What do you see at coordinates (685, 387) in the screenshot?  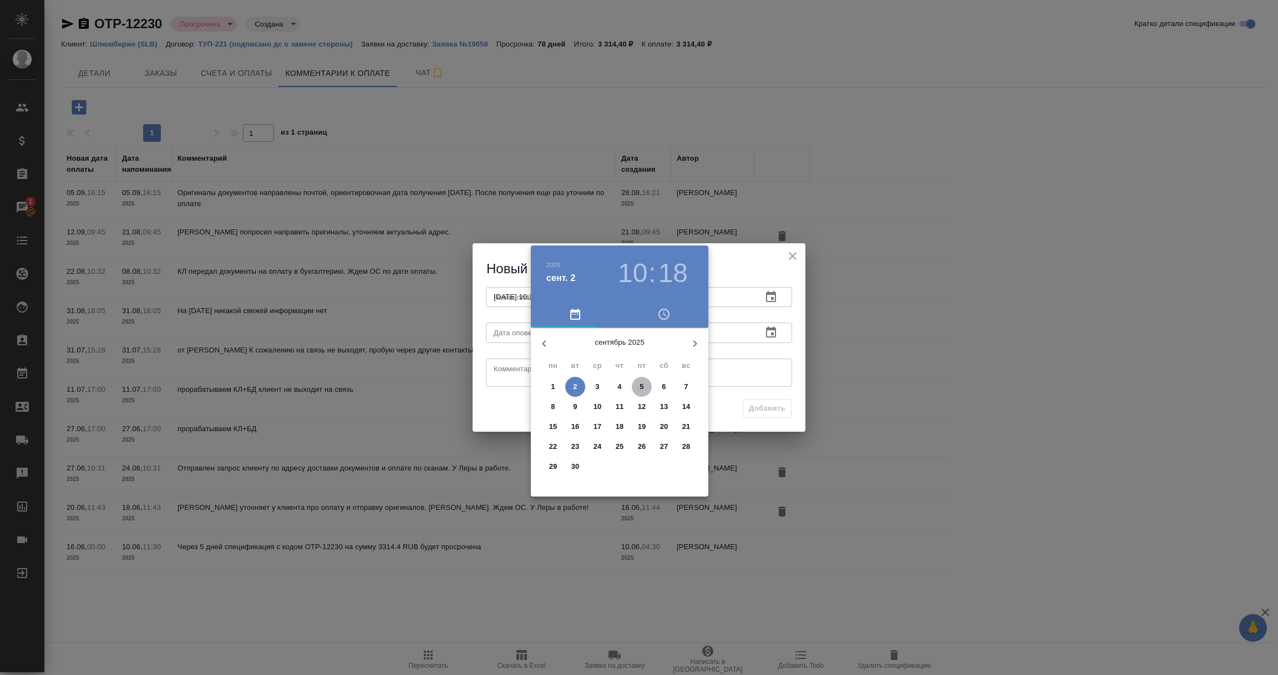 I see `p: 7` at bounding box center [685, 387].